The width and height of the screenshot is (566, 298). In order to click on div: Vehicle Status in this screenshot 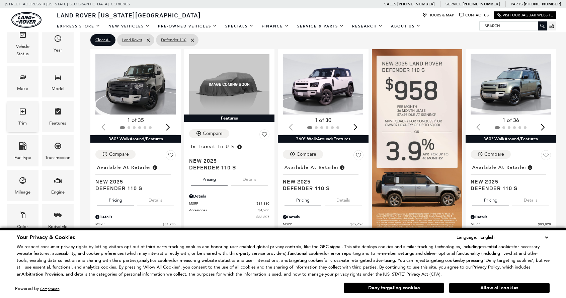, I will do `click(22, 50)`.